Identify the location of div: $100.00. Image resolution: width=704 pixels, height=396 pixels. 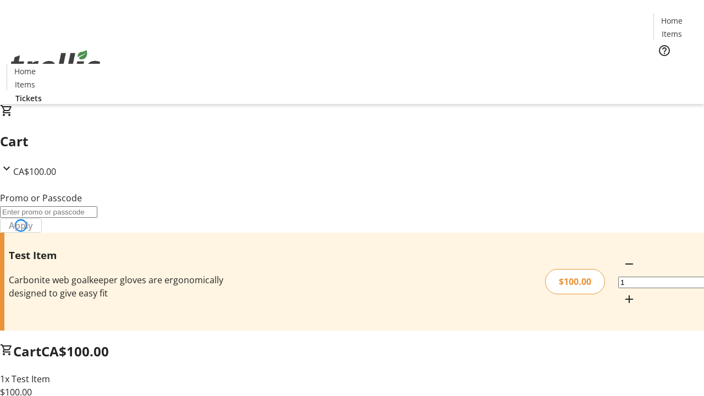
(574, 281).